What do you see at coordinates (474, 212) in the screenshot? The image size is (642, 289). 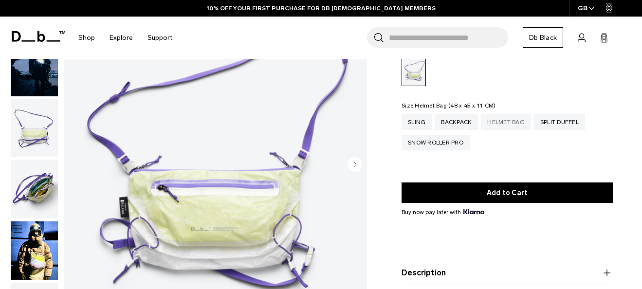 I see `img: {"height" => 20, "alt" => "Klarna"}` at bounding box center [474, 212].